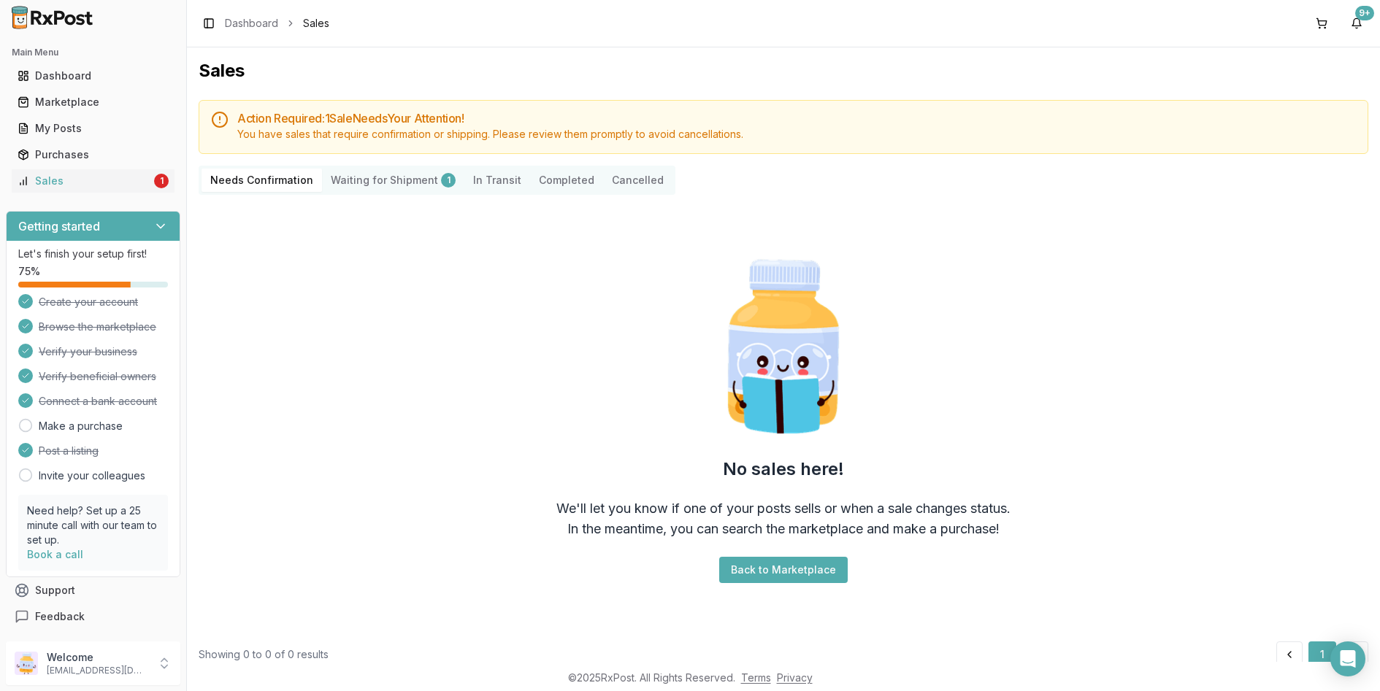  Describe the element at coordinates (26, 664) in the screenshot. I see `img: User avatar` at that location.